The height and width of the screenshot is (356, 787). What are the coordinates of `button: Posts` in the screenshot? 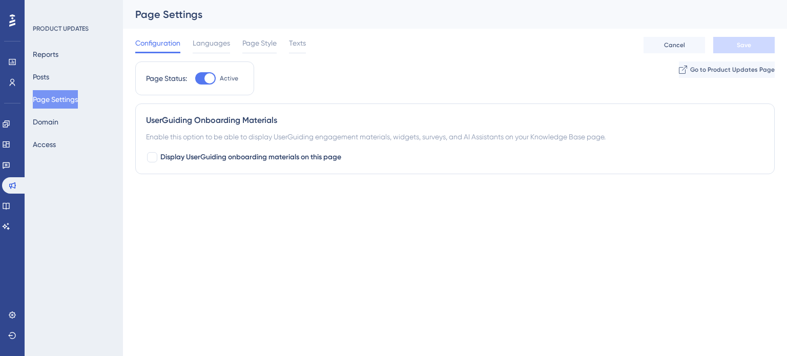 It's located at (41, 77).